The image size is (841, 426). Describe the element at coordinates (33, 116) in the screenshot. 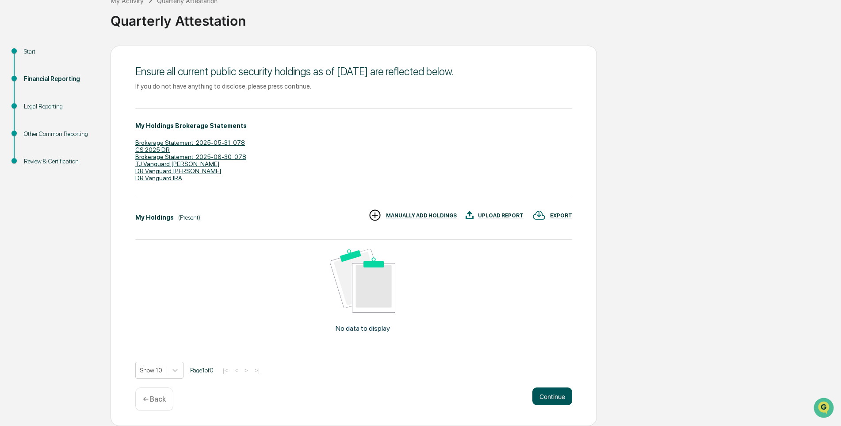

I see `a: 🖐️Preclearance` at that location.